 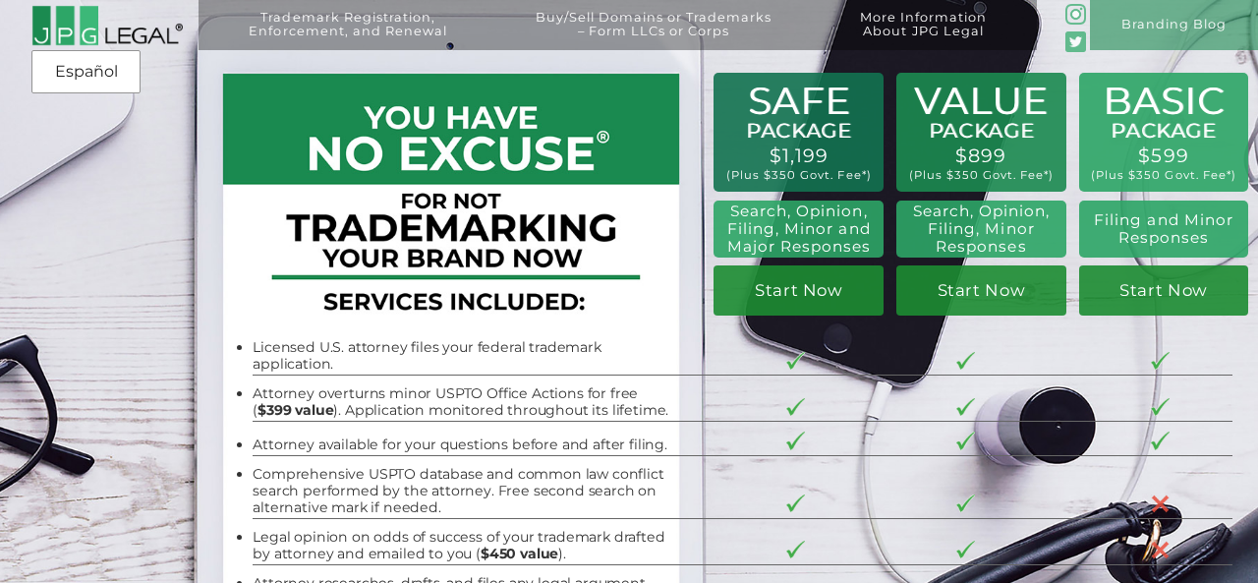 What do you see at coordinates (107, 26) in the screenshot?
I see `img: 2016-logo-black-letters-3-r.png` at bounding box center [107, 26].